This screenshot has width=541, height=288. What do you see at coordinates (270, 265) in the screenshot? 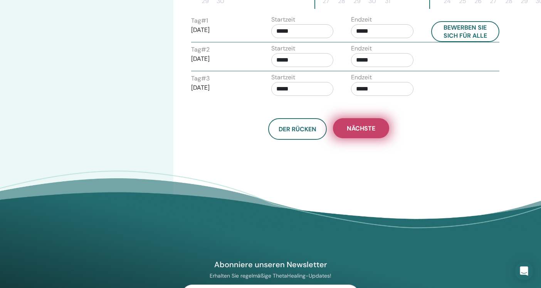
I see `h4: Abonniere unseren Newsletter` at bounding box center [270, 265].